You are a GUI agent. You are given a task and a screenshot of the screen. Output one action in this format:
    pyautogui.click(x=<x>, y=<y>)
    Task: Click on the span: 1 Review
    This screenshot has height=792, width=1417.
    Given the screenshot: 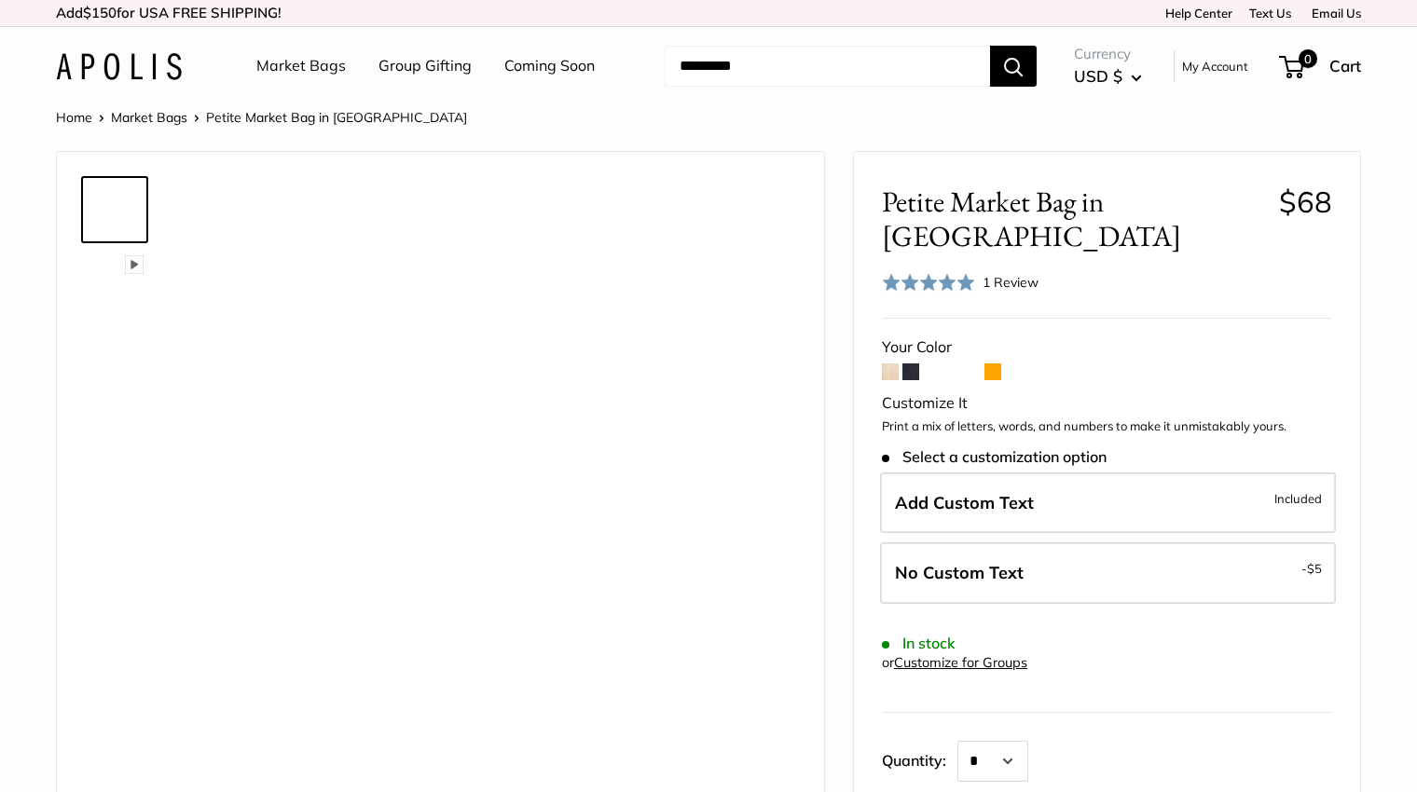 What is the action you would take?
    pyautogui.click(x=1010, y=282)
    